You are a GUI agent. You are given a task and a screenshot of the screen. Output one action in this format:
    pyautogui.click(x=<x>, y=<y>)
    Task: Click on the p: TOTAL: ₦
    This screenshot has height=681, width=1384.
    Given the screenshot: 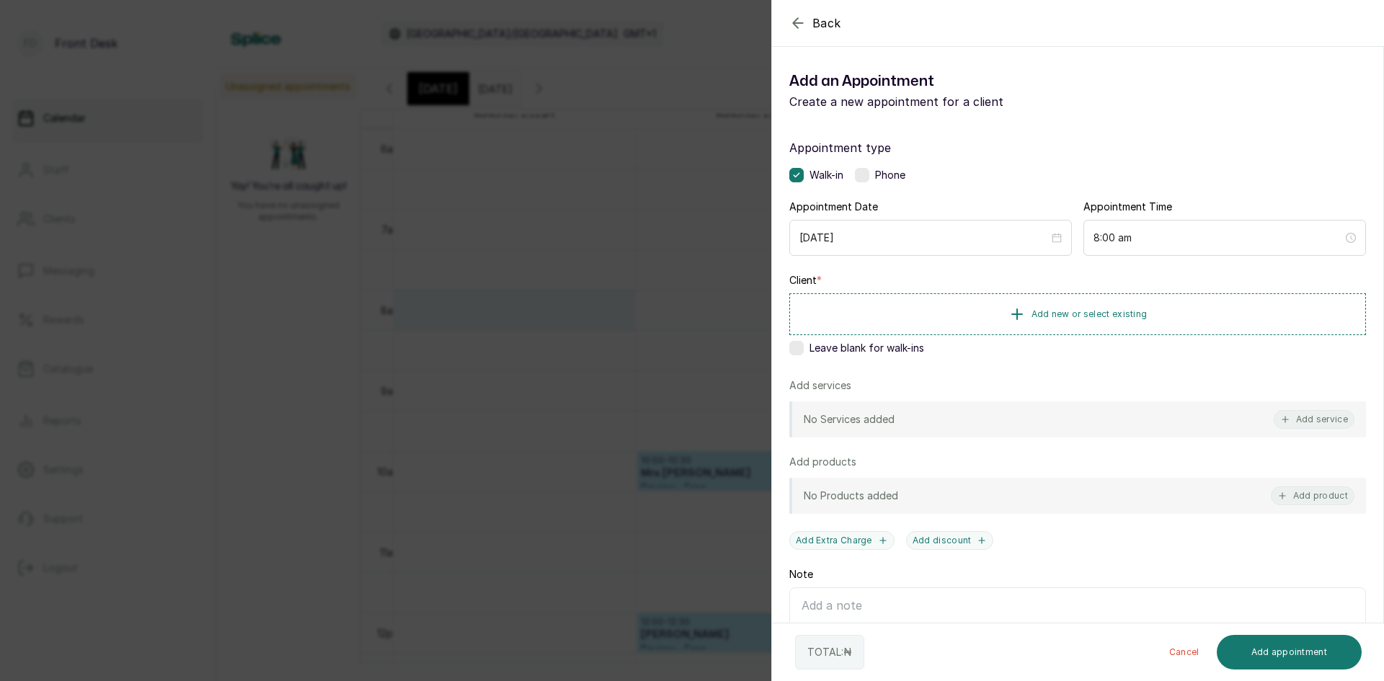 What is the action you would take?
    pyautogui.click(x=830, y=652)
    